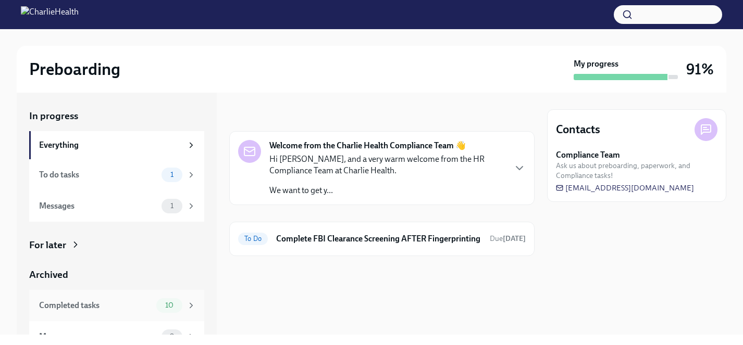 The image size is (743, 345). I want to click on p: We want to get y..., so click(387, 191).